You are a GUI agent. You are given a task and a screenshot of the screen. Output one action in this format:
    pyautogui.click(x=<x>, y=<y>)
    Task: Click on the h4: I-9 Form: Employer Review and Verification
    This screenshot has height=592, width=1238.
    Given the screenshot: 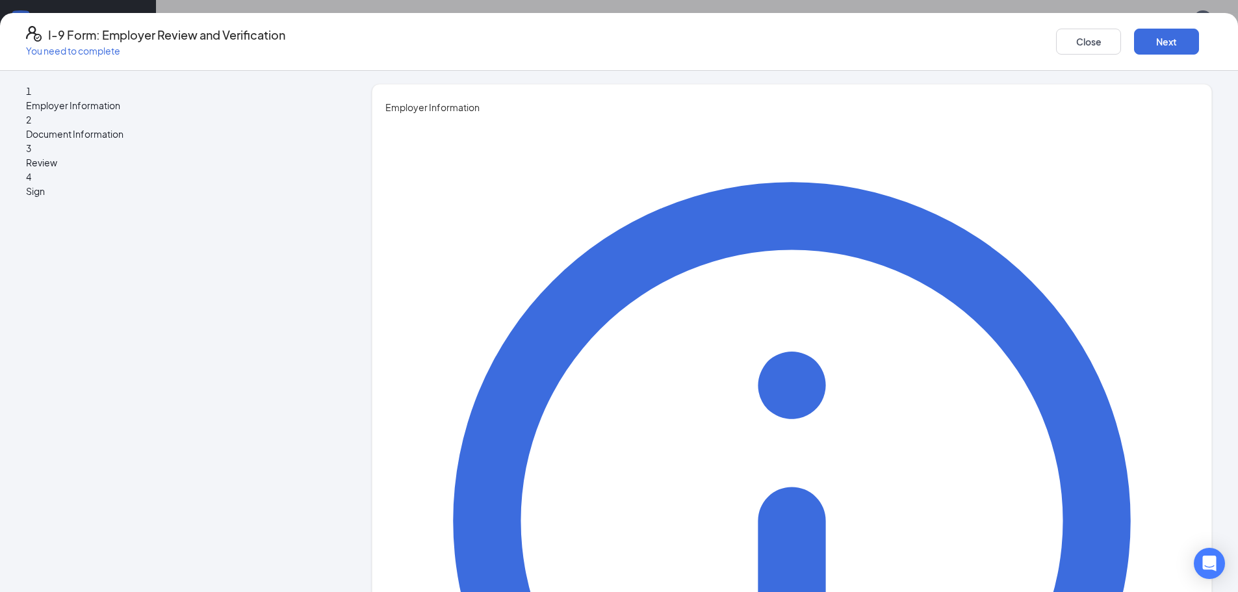 What is the action you would take?
    pyautogui.click(x=166, y=35)
    